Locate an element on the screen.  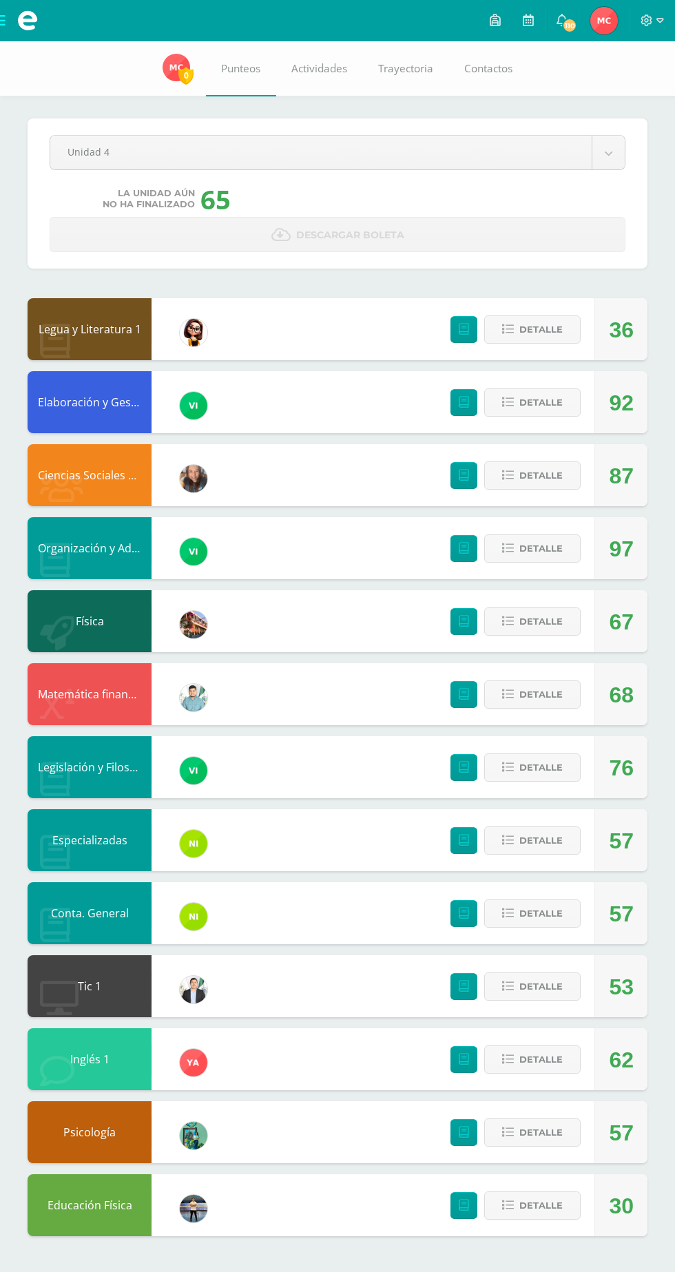
div: 92 is located at coordinates (621, 403).